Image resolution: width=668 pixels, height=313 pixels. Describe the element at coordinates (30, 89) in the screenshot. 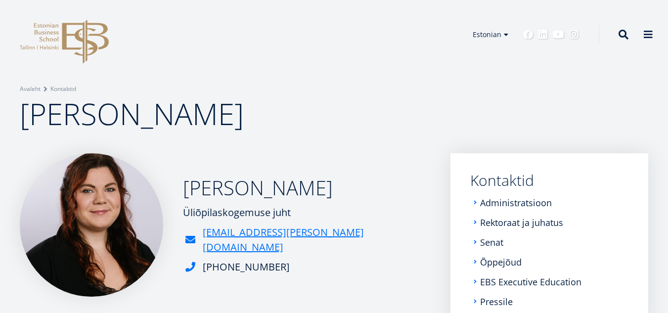

I see `a: Avaleht` at that location.